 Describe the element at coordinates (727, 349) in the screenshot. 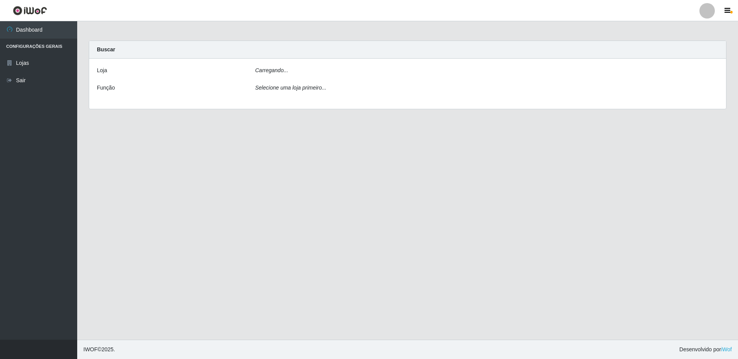

I see `a: iWof` at that location.